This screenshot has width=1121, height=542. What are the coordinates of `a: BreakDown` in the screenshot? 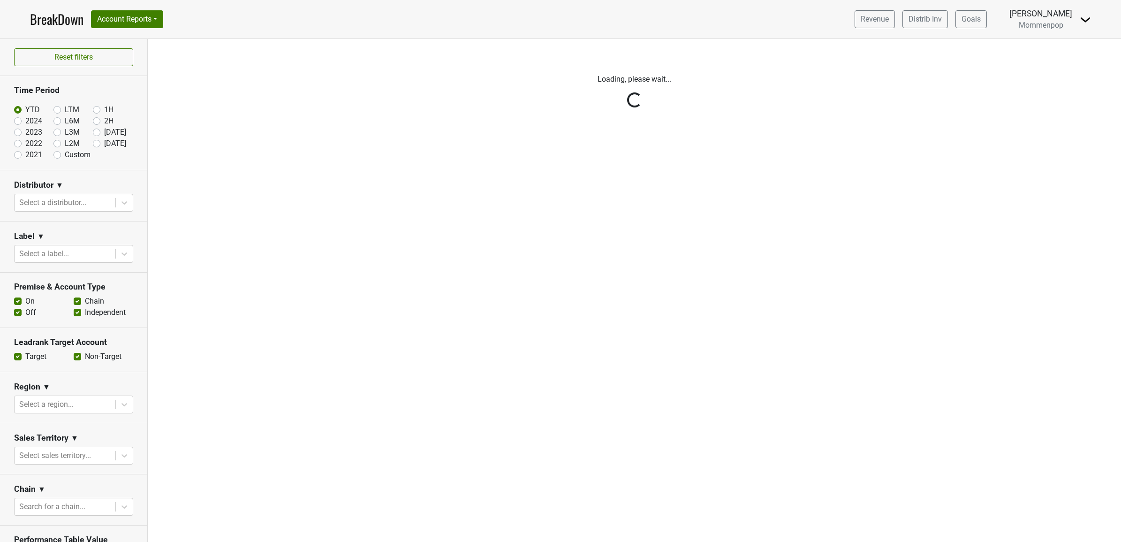 It's located at (57, 19).